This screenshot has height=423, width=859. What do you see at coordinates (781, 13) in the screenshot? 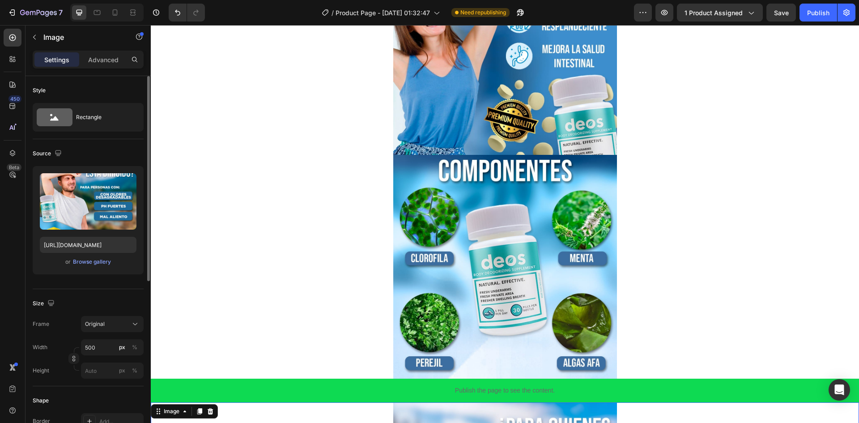
I see `span: Save` at bounding box center [781, 13].